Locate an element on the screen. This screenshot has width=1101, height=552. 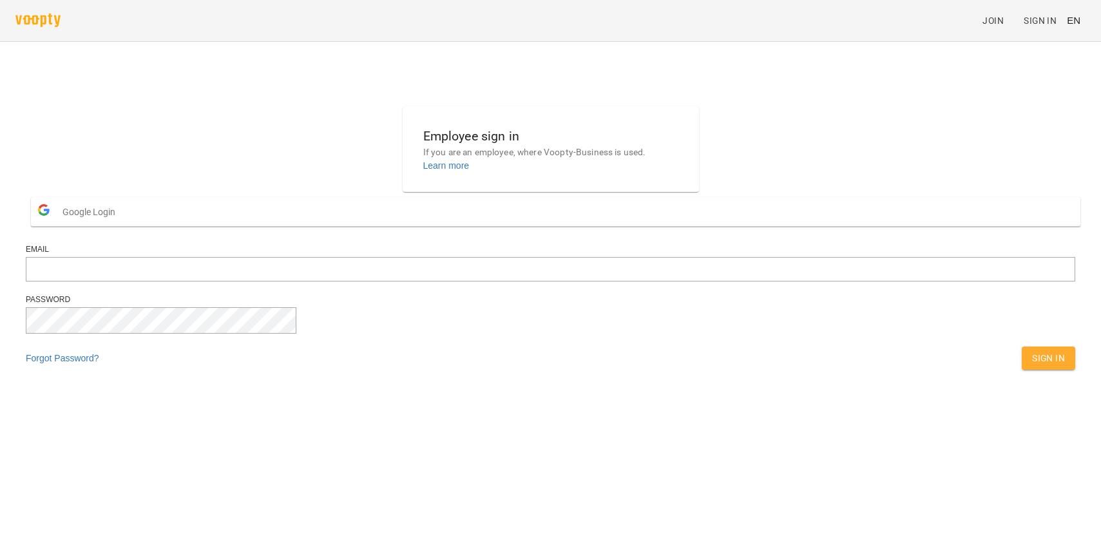
p: If you are an employee, where Voopty-Business is used. is located at coordinates (551, 153).